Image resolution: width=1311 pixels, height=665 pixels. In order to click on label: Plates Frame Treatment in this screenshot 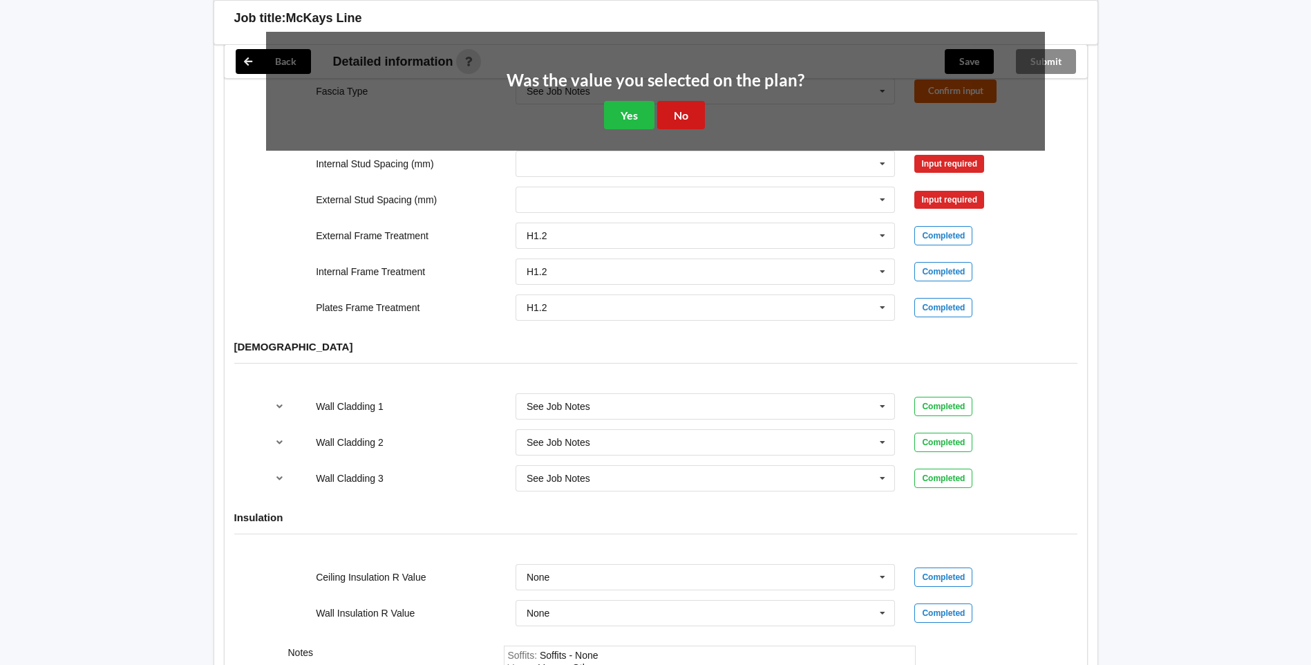, I will do `click(368, 308)`.